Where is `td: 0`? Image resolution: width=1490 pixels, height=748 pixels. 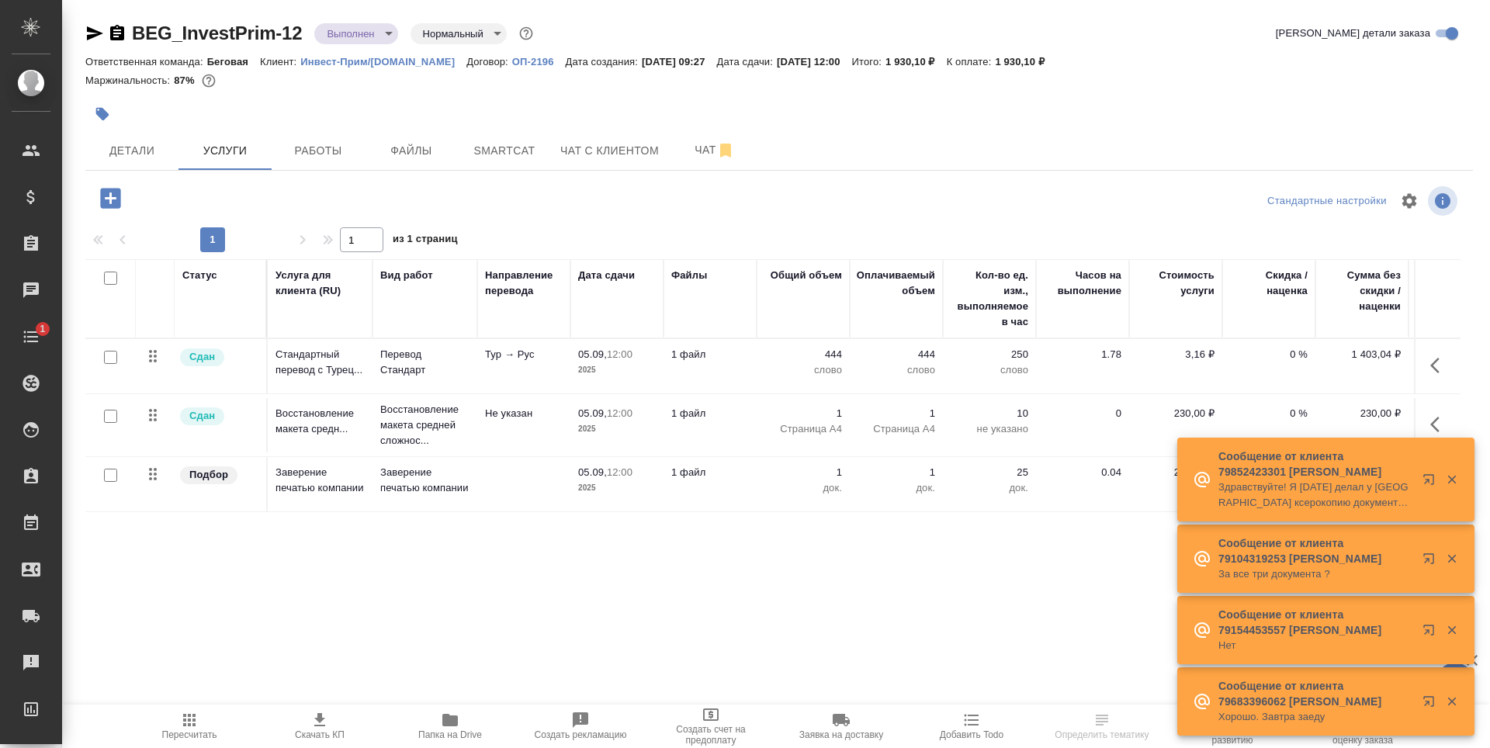
td: 0 is located at coordinates (1083, 425).